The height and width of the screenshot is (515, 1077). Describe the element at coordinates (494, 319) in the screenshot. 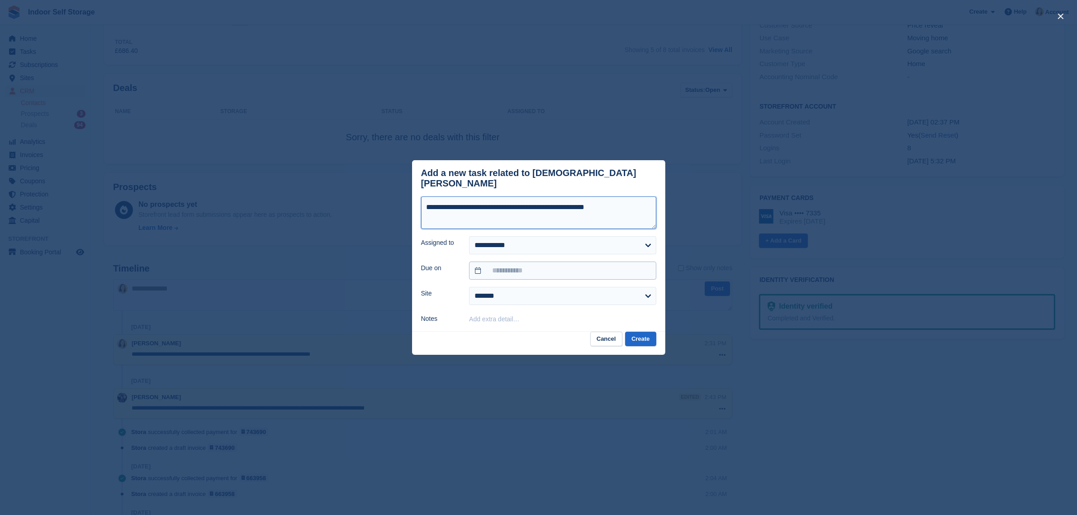

I see `button: Add extra detail…` at that location.